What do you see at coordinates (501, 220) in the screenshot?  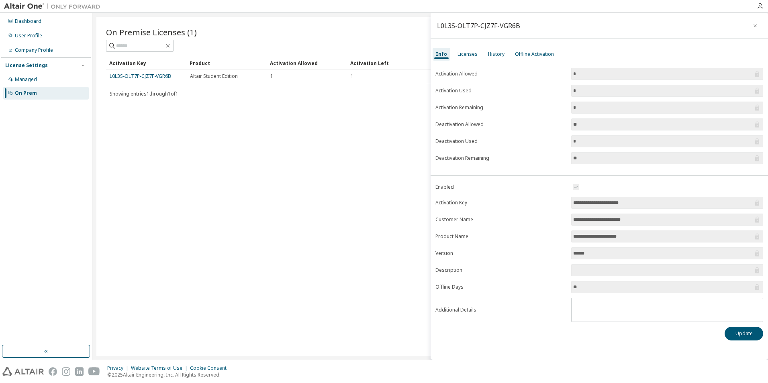 I see `label: Customer Name` at bounding box center [501, 220].